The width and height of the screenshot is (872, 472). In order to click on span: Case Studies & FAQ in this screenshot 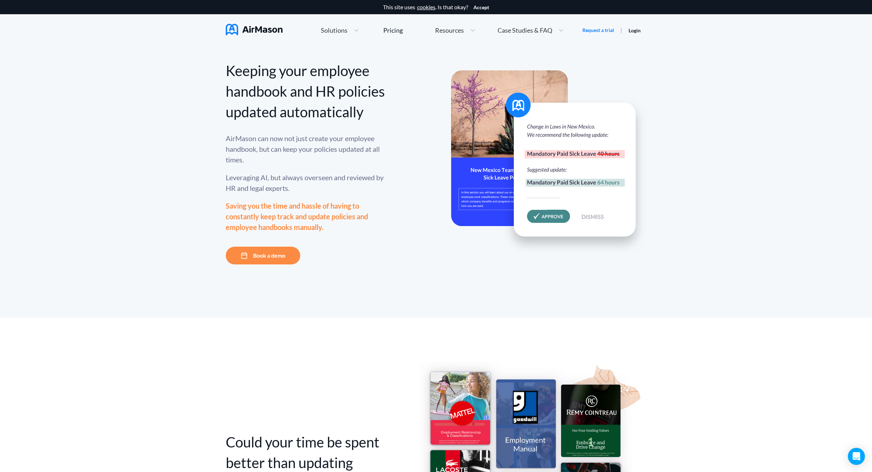, I will do `click(525, 30)`.